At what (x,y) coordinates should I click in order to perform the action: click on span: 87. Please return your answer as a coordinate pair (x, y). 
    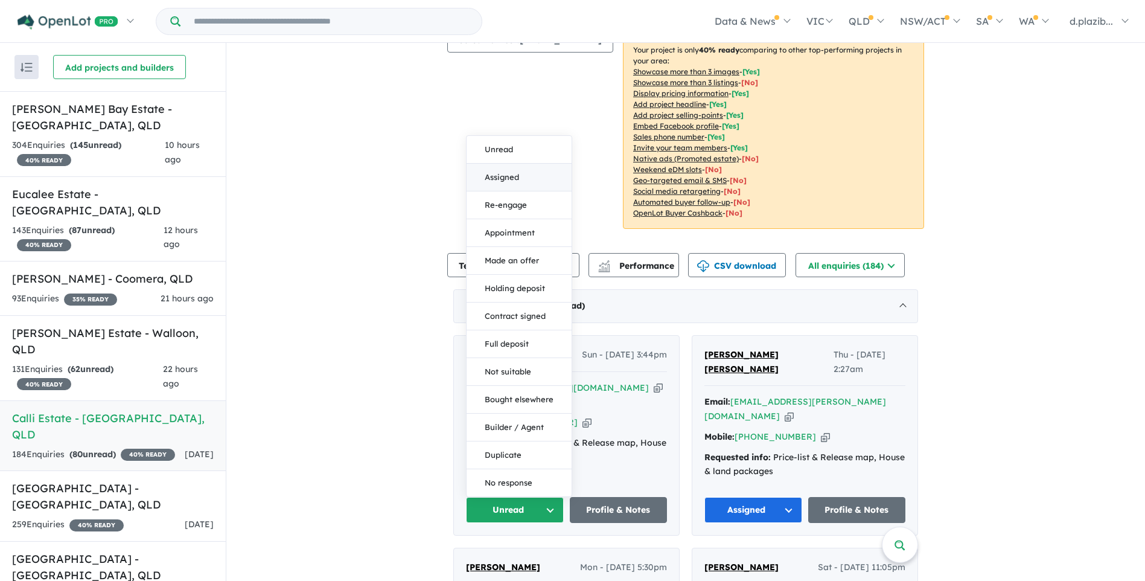
    Looking at the image, I should click on (77, 230).